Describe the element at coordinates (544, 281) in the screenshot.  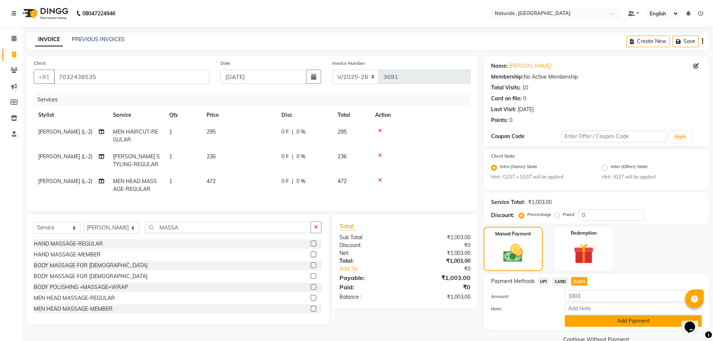
I see `span: UPI` at that location.